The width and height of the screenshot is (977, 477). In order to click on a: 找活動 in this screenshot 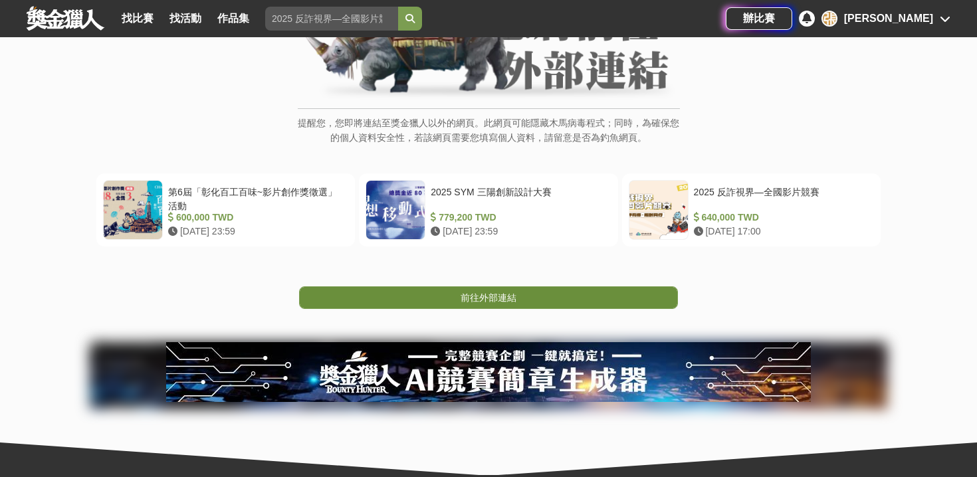, I will do `click(185, 19)`.